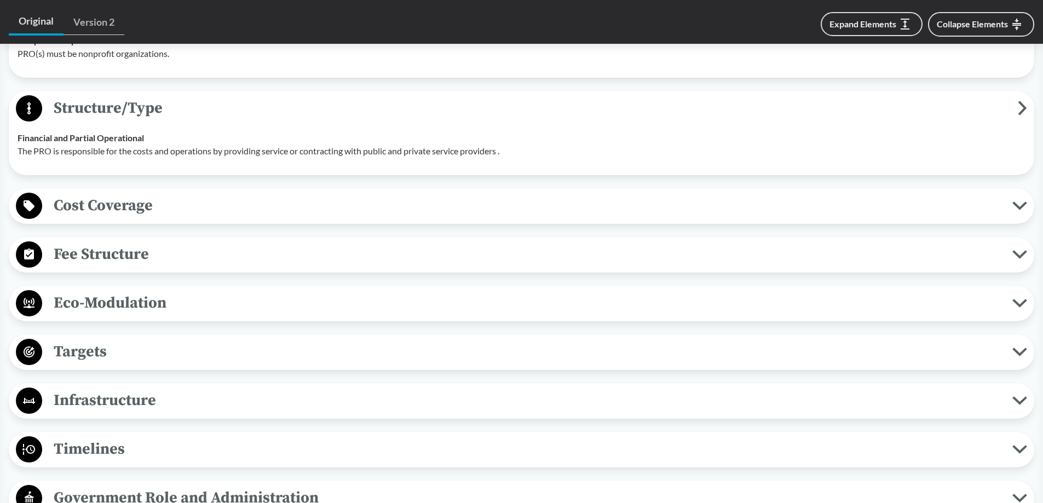 This screenshot has height=503, width=1043. Describe the element at coordinates (527, 303) in the screenshot. I see `span: Eco-Modulation` at that location.